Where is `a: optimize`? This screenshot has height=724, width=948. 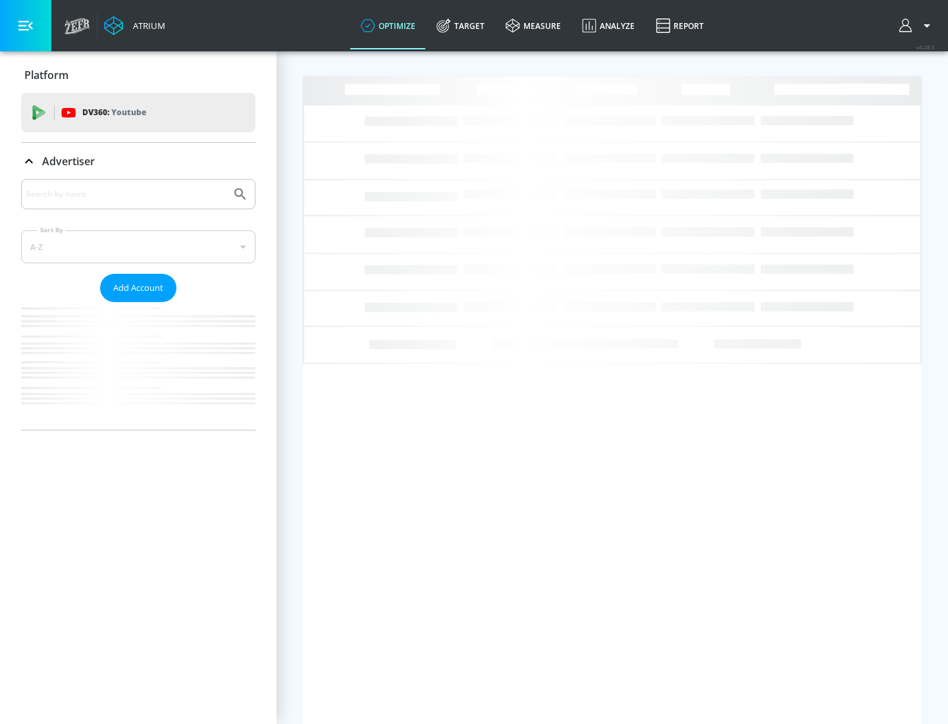 a: optimize is located at coordinates (388, 26).